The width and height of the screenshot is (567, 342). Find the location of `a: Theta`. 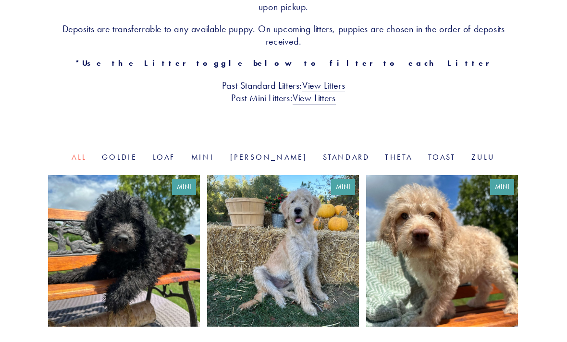

a: Theta is located at coordinates (398, 158).